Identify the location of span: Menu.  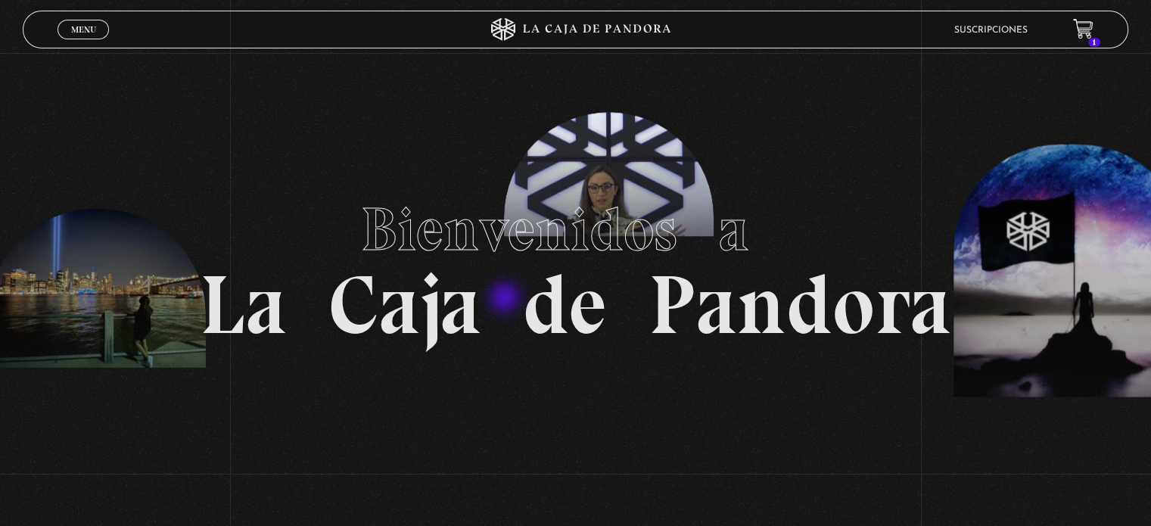
(83, 30).